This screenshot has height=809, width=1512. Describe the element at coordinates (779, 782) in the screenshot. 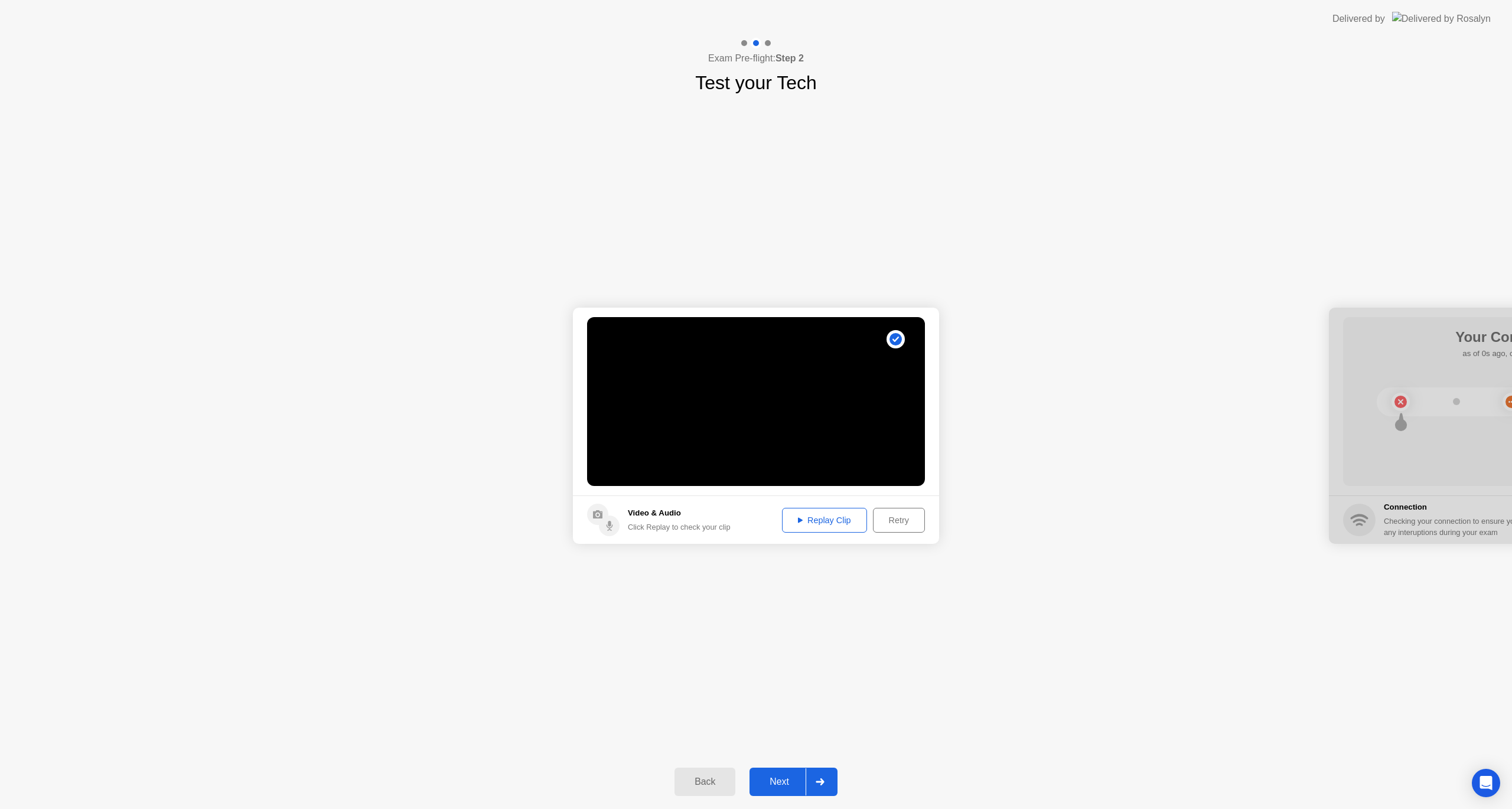

I see `div: Next` at that location.